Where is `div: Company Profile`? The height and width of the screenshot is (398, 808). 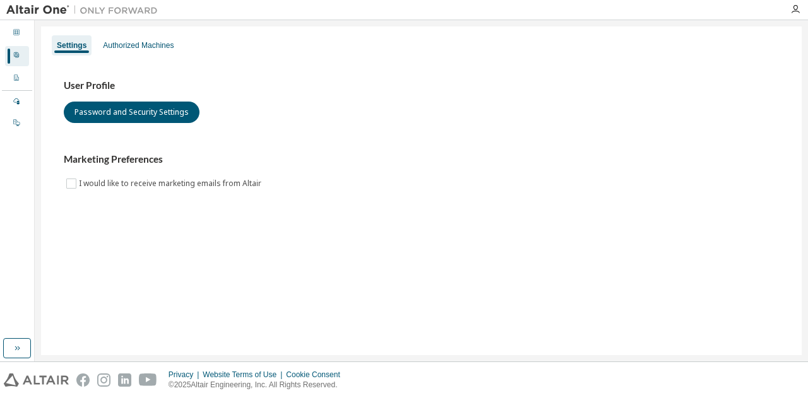 div: Company Profile is located at coordinates (17, 79).